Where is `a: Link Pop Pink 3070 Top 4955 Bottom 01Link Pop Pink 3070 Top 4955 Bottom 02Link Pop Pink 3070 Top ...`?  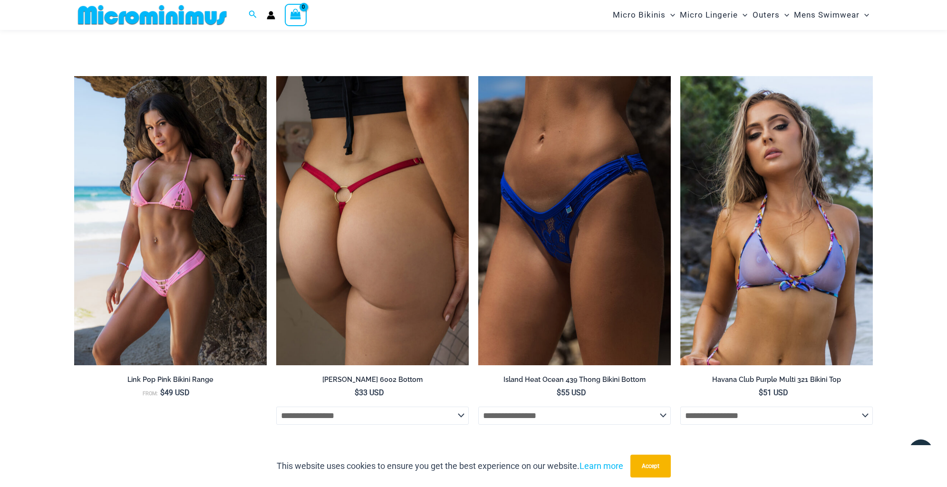
a: Link Pop Pink 3070 Top 4955 Bottom 01Link Pop Pink 3070 Top 4955 Bottom 02Link Pop Pink 3070 Top ... is located at coordinates (170, 221).